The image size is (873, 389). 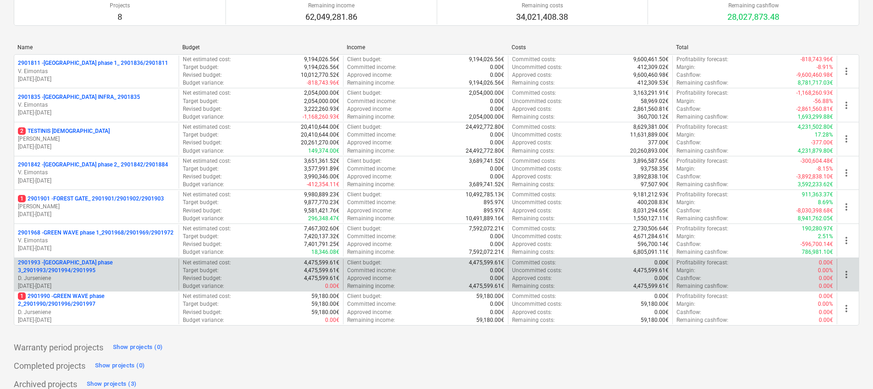 I want to click on p: 59,180.00€, so click(x=325, y=304).